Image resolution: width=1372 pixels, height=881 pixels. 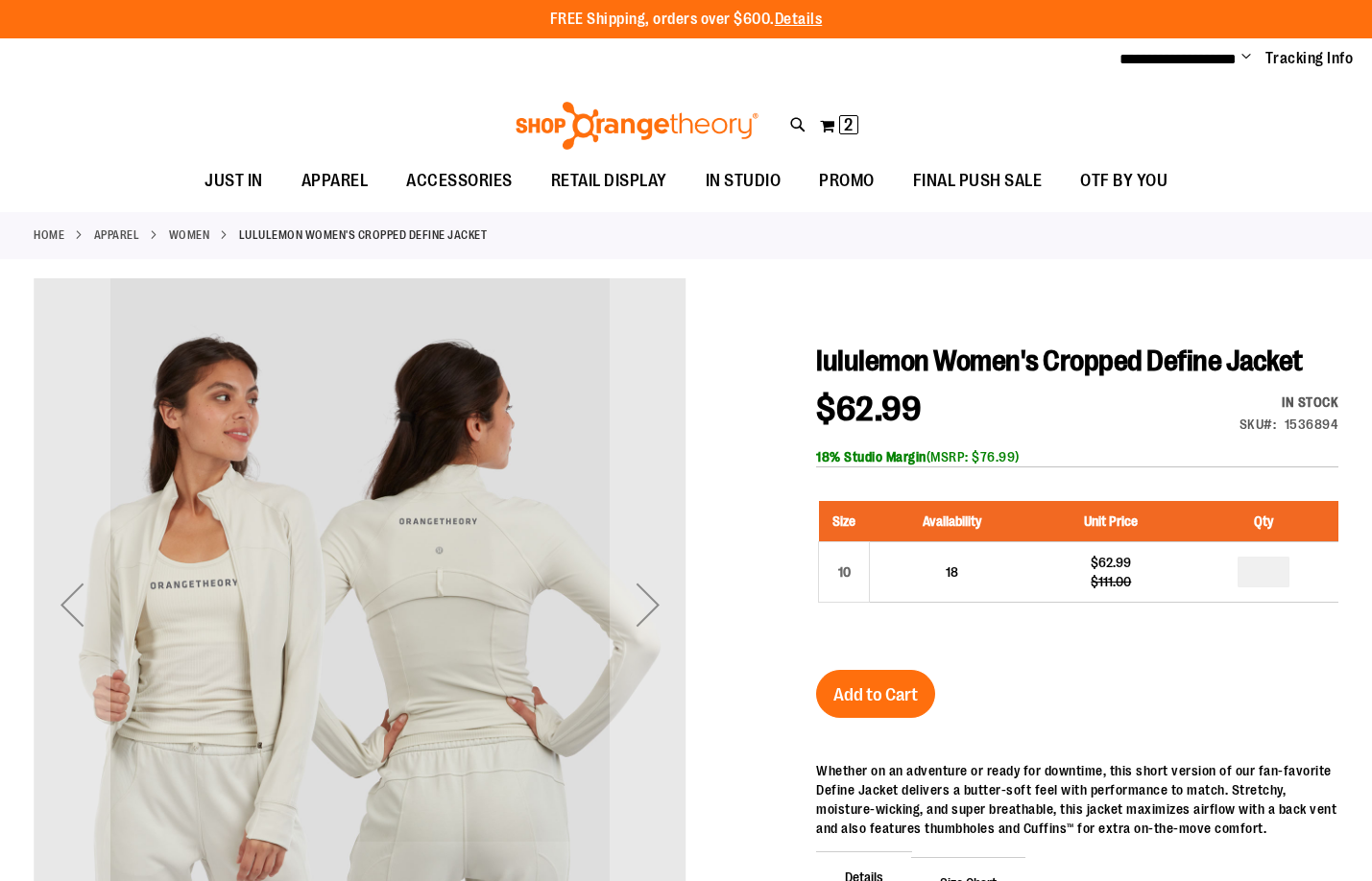 What do you see at coordinates (875, 695) in the screenshot?
I see `span: Add to Cart` at bounding box center [875, 695].